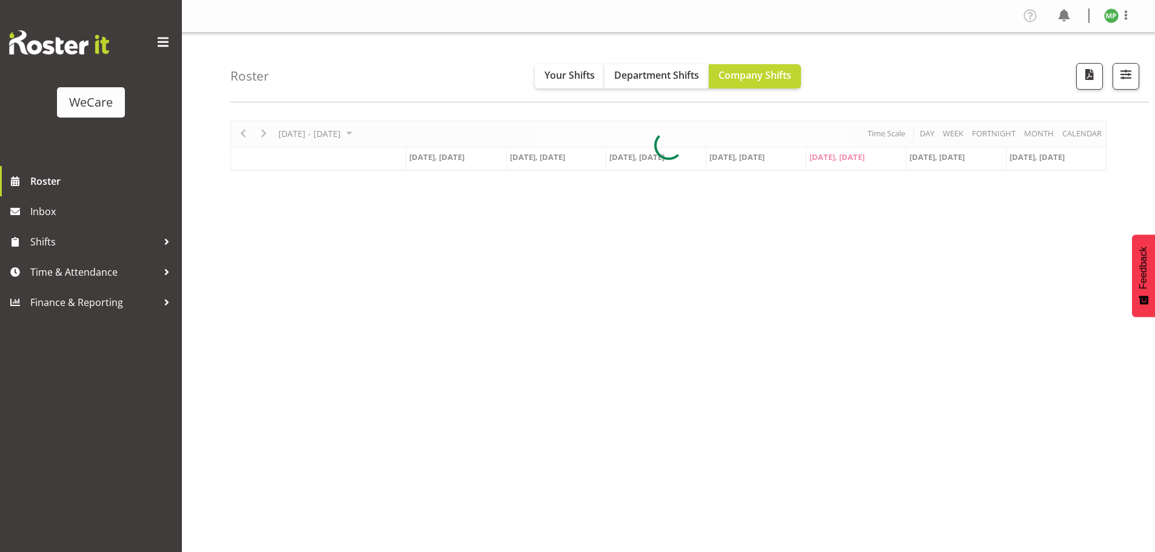 Image resolution: width=1155 pixels, height=552 pixels. What do you see at coordinates (94, 242) in the screenshot?
I see `span: Shifts` at bounding box center [94, 242].